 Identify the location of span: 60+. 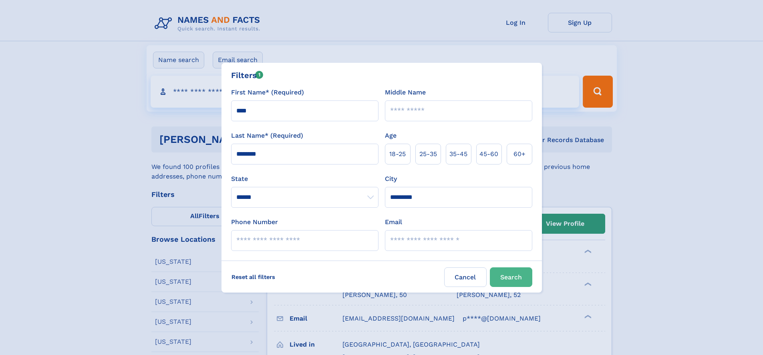
(519, 154).